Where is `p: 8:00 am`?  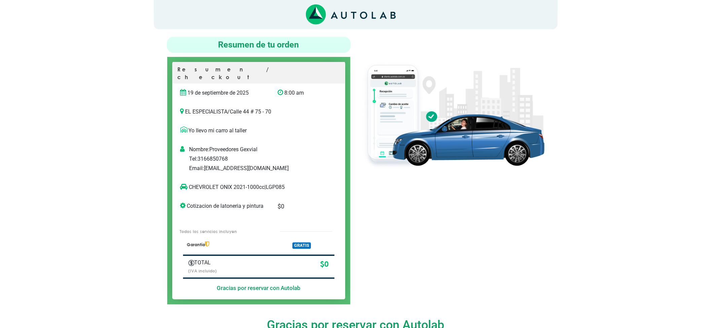
p: 8:00 am is located at coordinates (300, 93).